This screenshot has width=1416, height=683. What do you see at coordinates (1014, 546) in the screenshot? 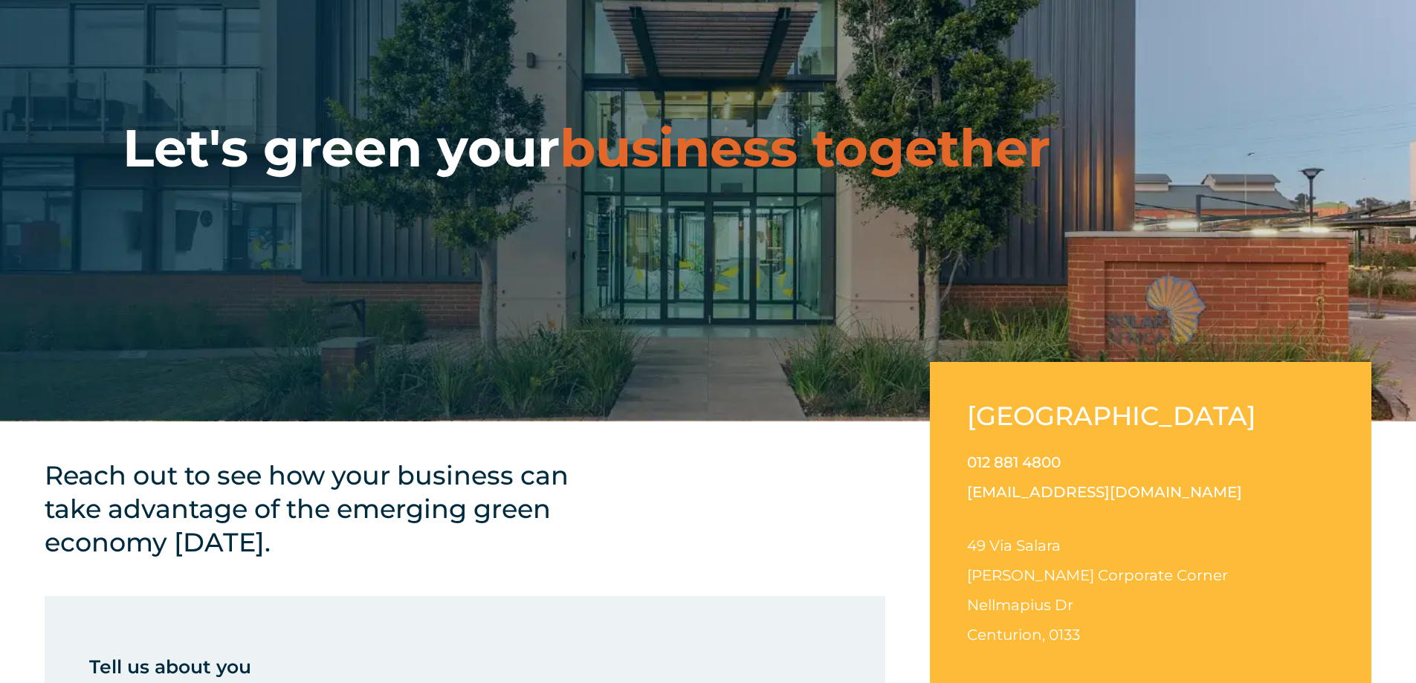
I see `span: 49 Via Salara` at bounding box center [1014, 546].